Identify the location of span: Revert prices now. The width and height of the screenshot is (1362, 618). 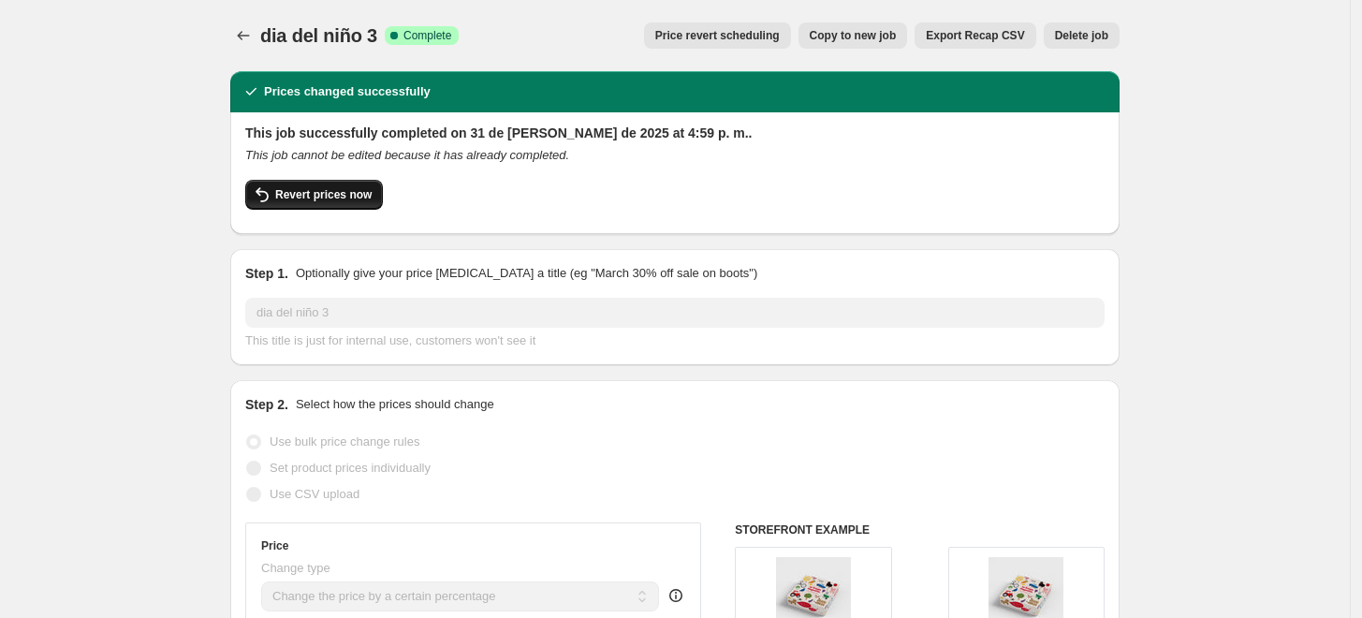
(323, 195).